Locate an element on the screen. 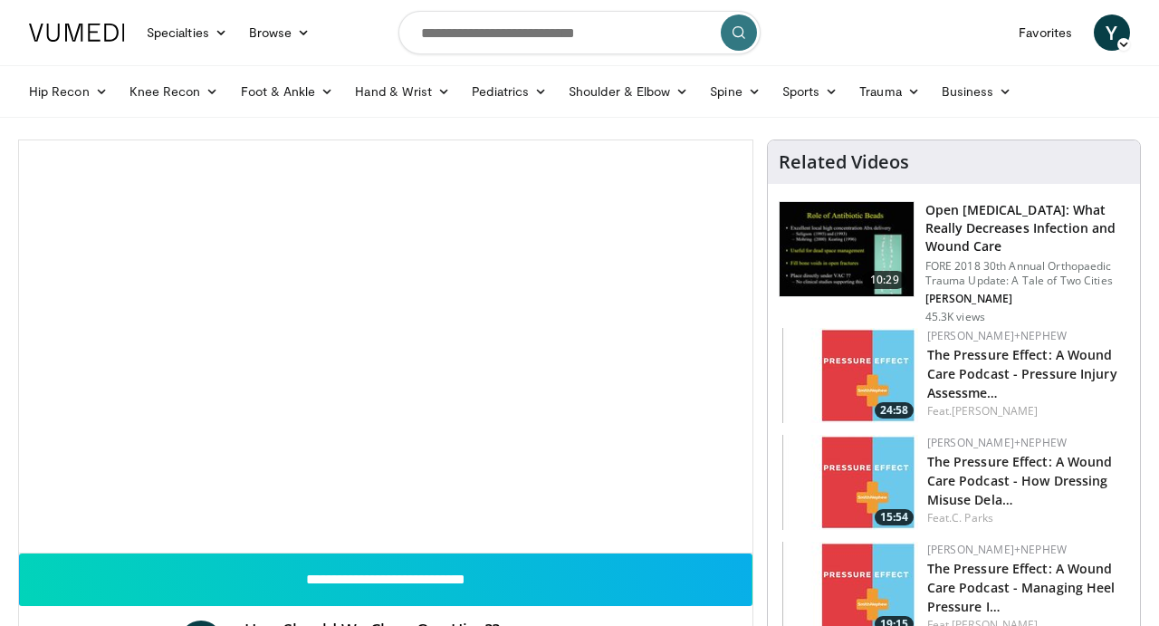 The height and width of the screenshot is (626, 1159). a: Spine is located at coordinates (734, 91).